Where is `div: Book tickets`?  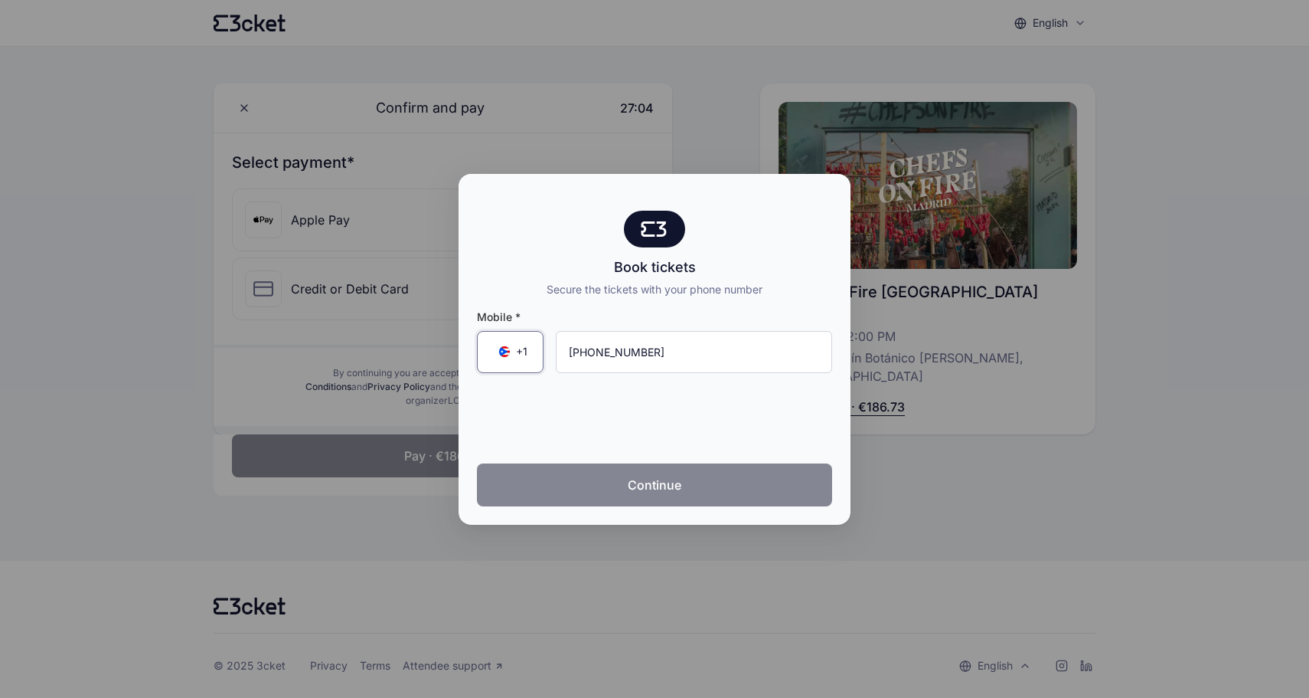
div: Book tickets is located at coordinates (655, 267).